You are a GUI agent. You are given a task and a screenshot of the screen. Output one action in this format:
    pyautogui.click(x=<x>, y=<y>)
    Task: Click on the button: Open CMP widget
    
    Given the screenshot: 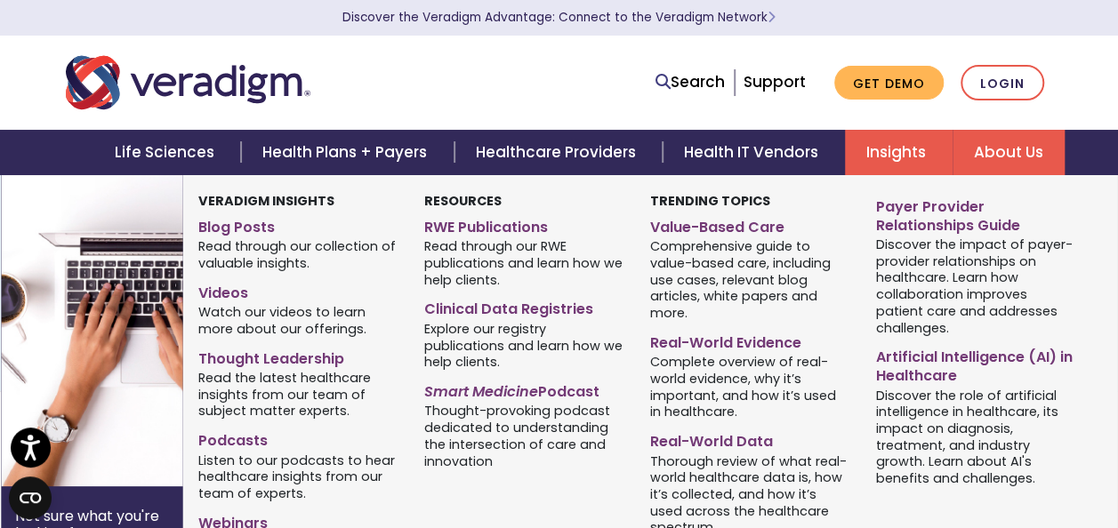 What is the action you would take?
    pyautogui.click(x=30, y=498)
    